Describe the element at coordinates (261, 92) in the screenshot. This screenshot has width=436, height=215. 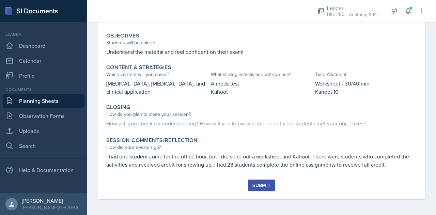
I see `p: Kahoot` at that location.